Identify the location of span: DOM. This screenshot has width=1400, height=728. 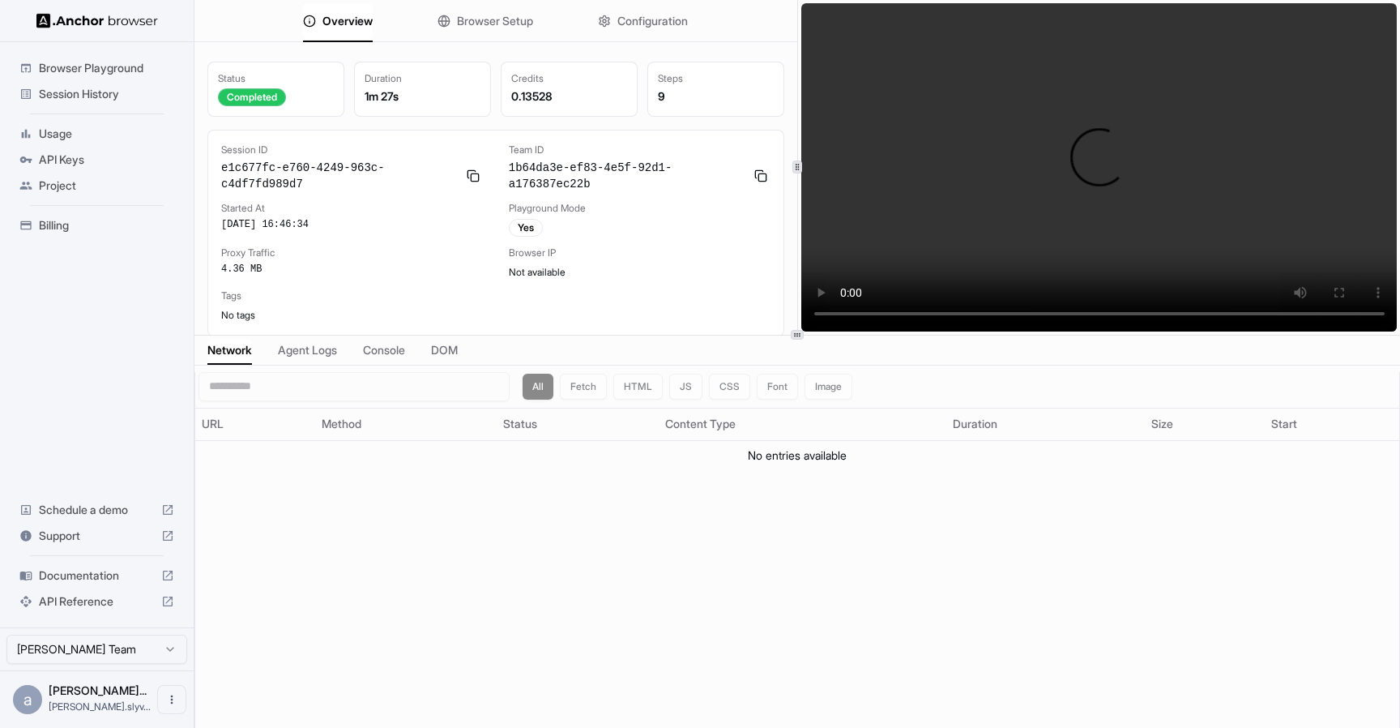
(444, 350).